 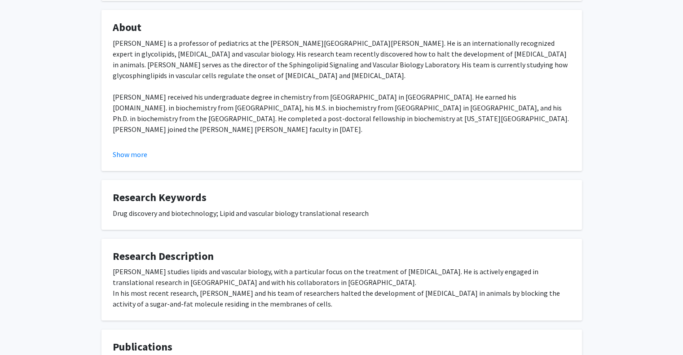 What do you see at coordinates (130, 154) in the screenshot?
I see `button: Show more` at bounding box center [130, 154].